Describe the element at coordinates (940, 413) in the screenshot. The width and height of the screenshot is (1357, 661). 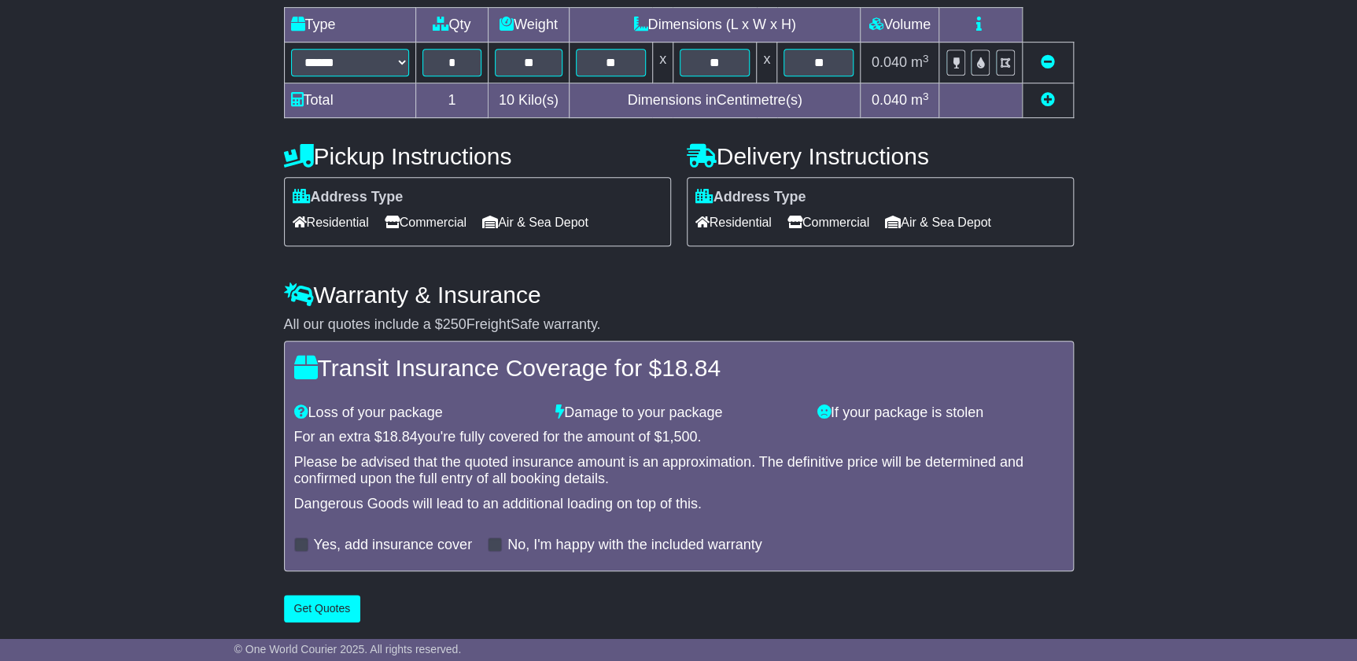
I see `div: If your package is stolen` at that location.